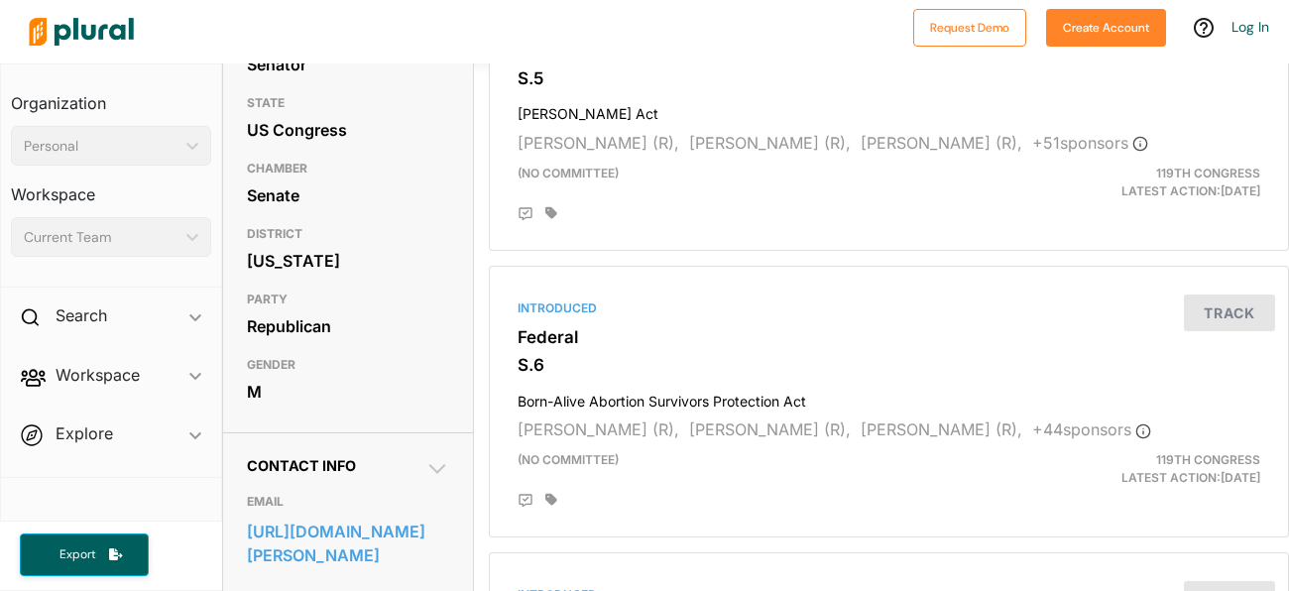 Image resolution: width=1289 pixels, height=591 pixels. Describe the element at coordinates (101, 146) in the screenshot. I see `div: Personal` at that location.